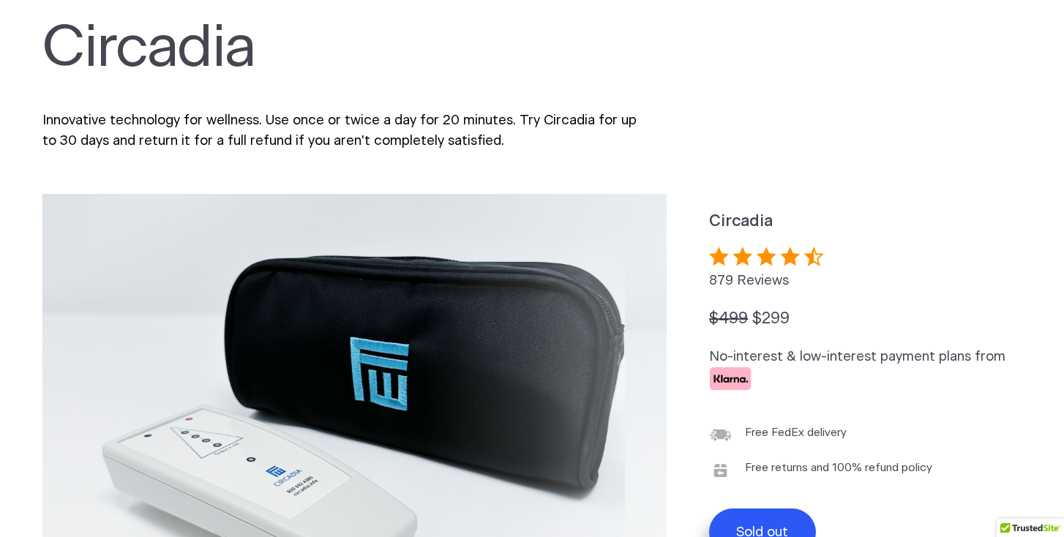 The image size is (1064, 537). I want to click on span: Free FedEx delivery, so click(795, 435).